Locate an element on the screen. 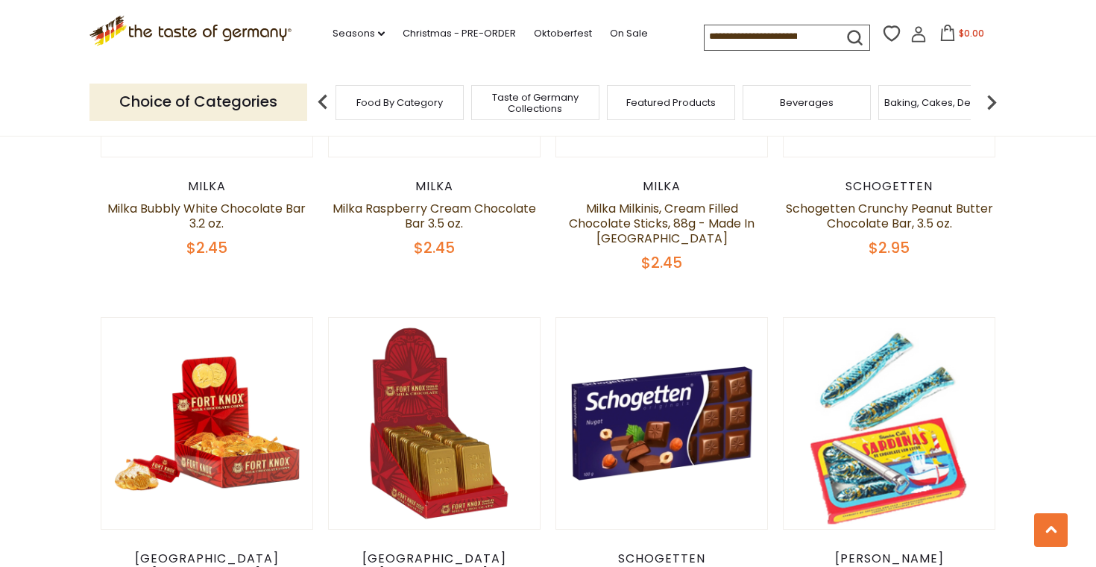 The image size is (1096, 567). a: Milka Raspberry Cream Chocolate Bar 3.5 oz. is located at coordinates (434, 216).